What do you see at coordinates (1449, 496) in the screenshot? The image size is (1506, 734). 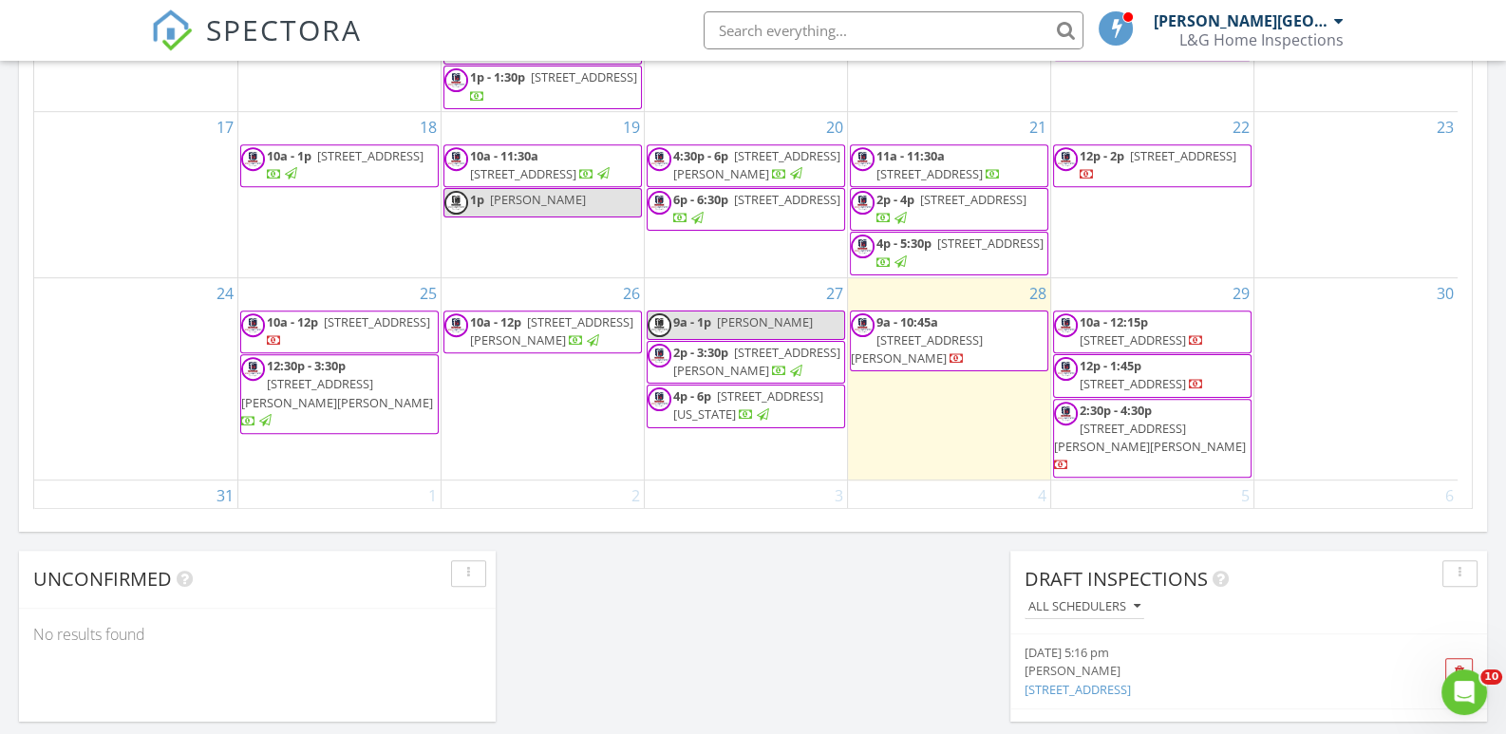 I see `a: Go to September 6, 2025` at bounding box center [1449, 496].